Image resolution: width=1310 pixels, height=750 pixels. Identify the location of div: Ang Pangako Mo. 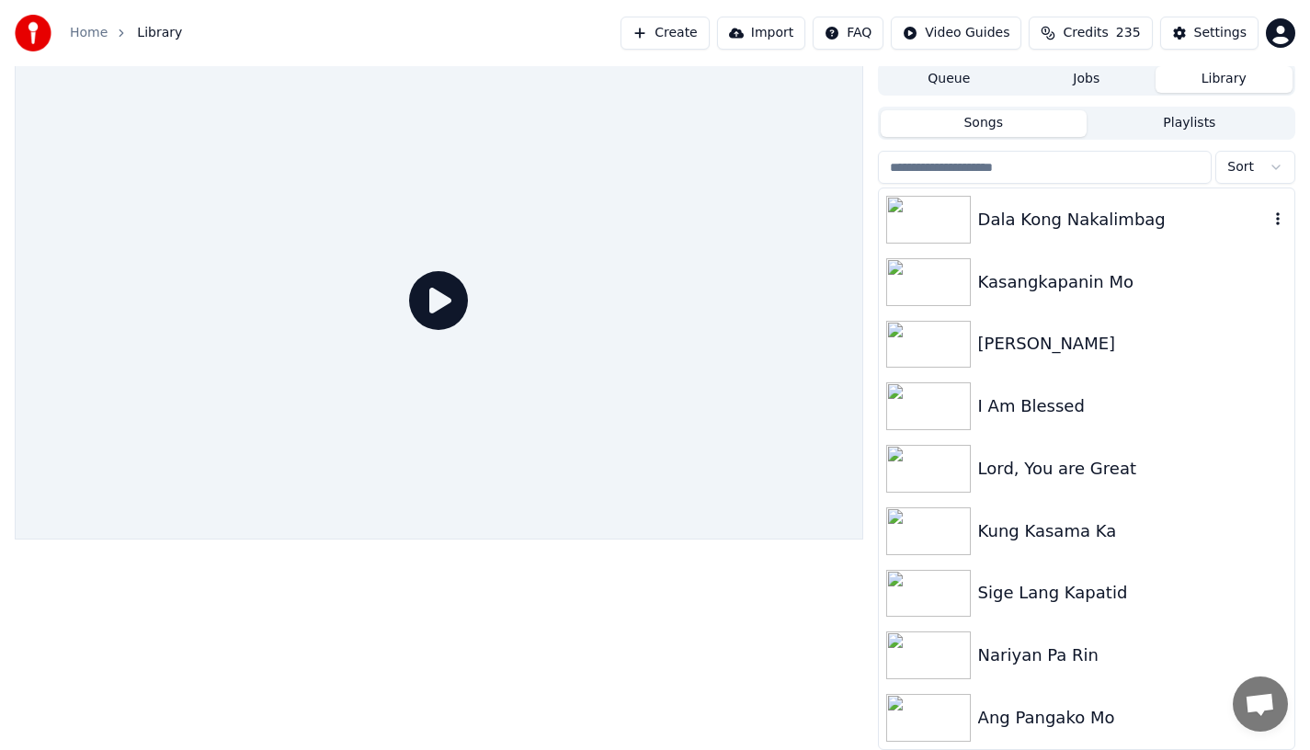
(1132, 718).